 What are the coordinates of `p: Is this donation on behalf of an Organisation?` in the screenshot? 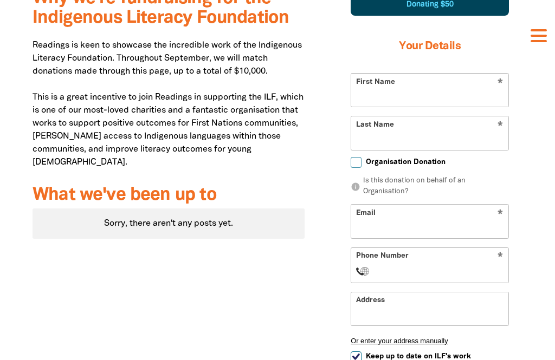 It's located at (430, 186).